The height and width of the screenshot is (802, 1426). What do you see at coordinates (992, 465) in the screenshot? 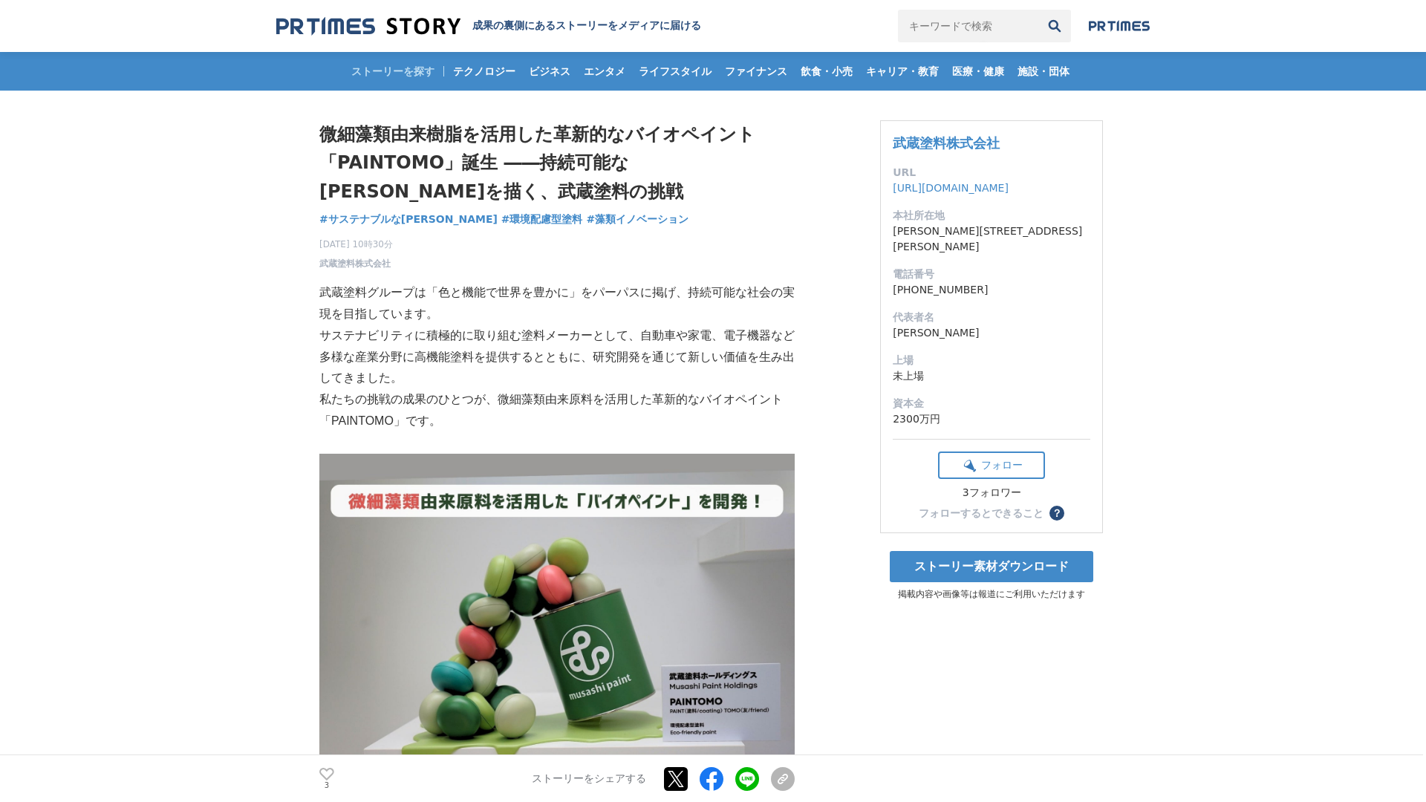
I see `button: フォロー` at bounding box center [992, 465].